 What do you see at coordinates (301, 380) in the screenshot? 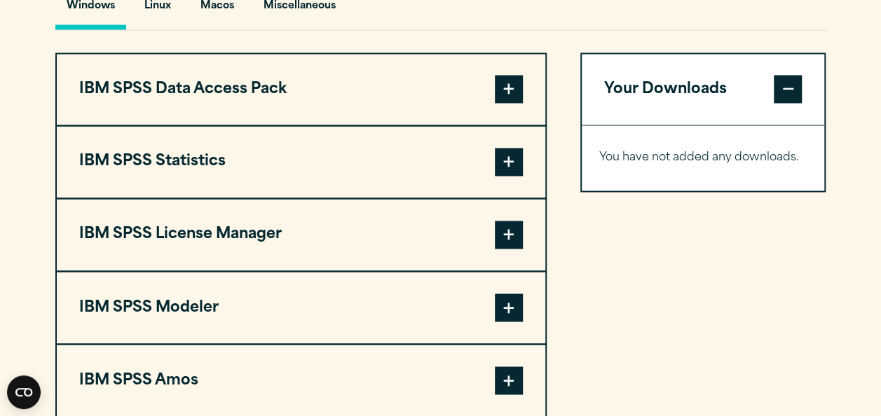
I see `button: IBM SPSS Amos` at bounding box center [301, 380].